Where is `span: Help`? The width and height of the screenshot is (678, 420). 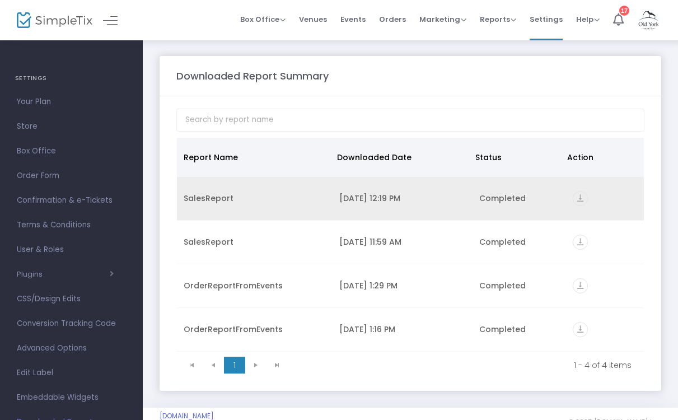
span: Help is located at coordinates (588, 19).